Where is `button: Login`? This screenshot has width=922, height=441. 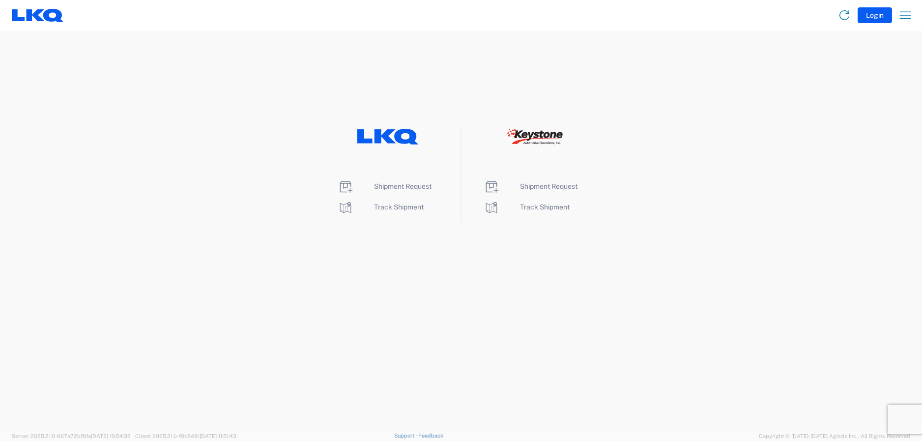 button: Login is located at coordinates (875, 15).